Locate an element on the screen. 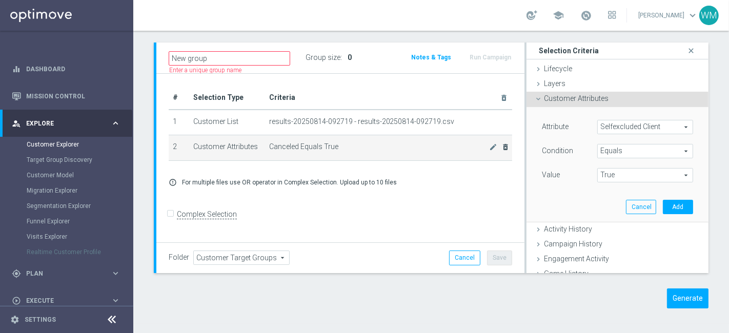  label: Enter a unique group name is located at coordinates (205, 70).